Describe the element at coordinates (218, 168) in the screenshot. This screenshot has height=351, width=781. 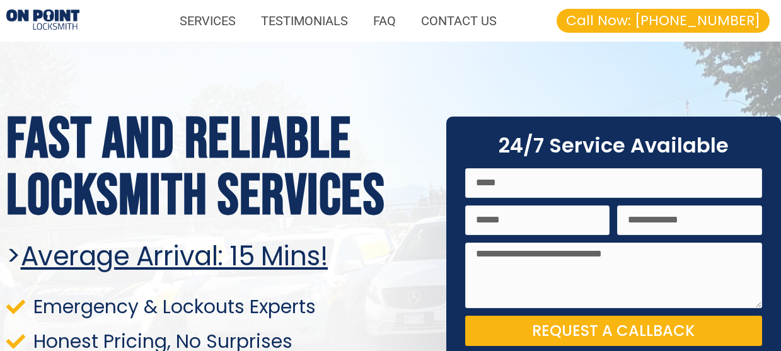
I see `h1: Fast and reliable locksmith services` at that location.